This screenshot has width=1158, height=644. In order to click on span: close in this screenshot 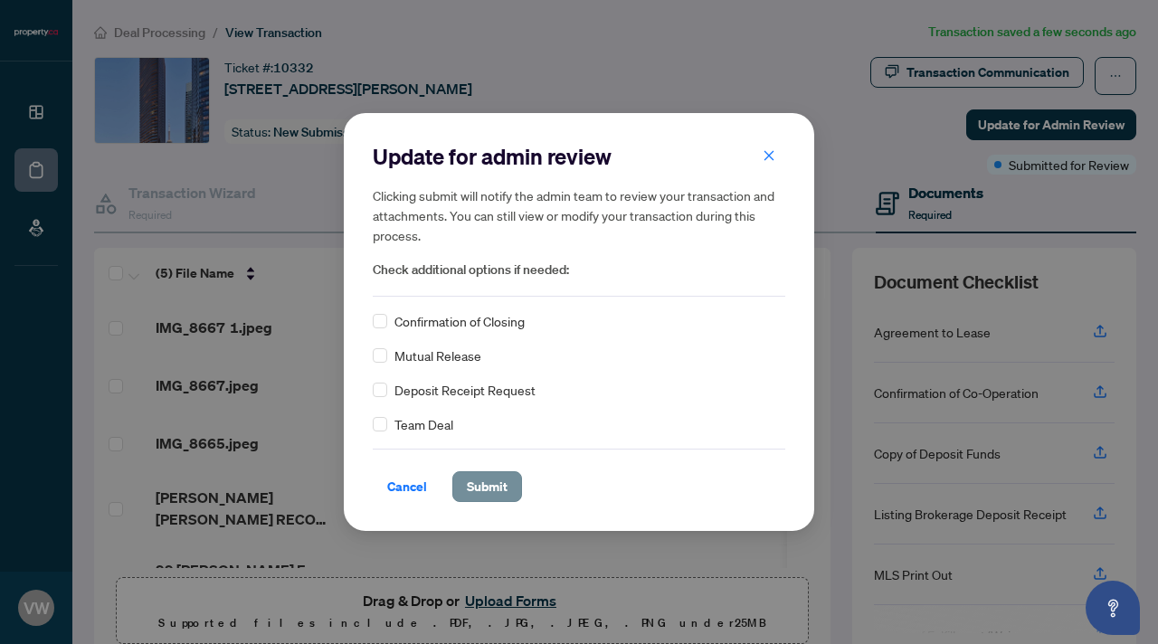, I will do `click(769, 156)`.